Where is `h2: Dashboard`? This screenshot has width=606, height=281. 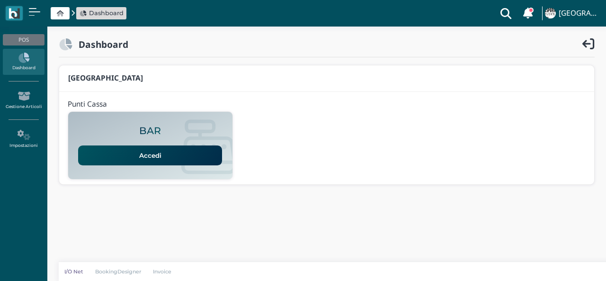
h2: Dashboard is located at coordinates (100, 44).